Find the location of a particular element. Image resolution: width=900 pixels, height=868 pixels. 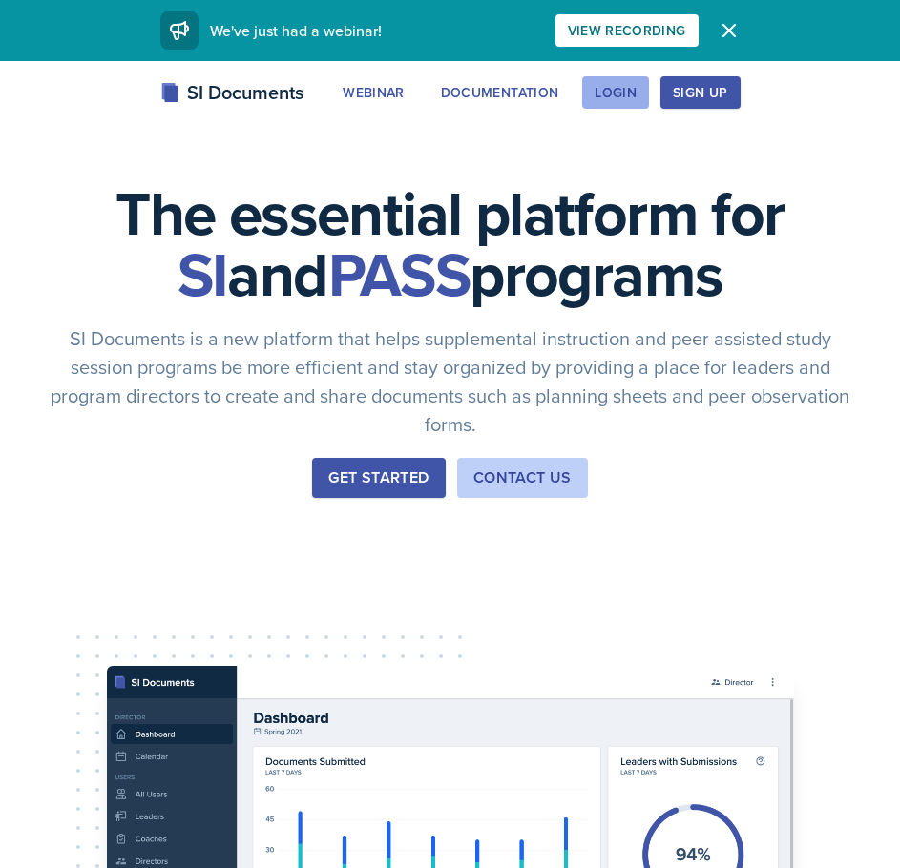

button: Sign Up is located at coordinates (699, 93).